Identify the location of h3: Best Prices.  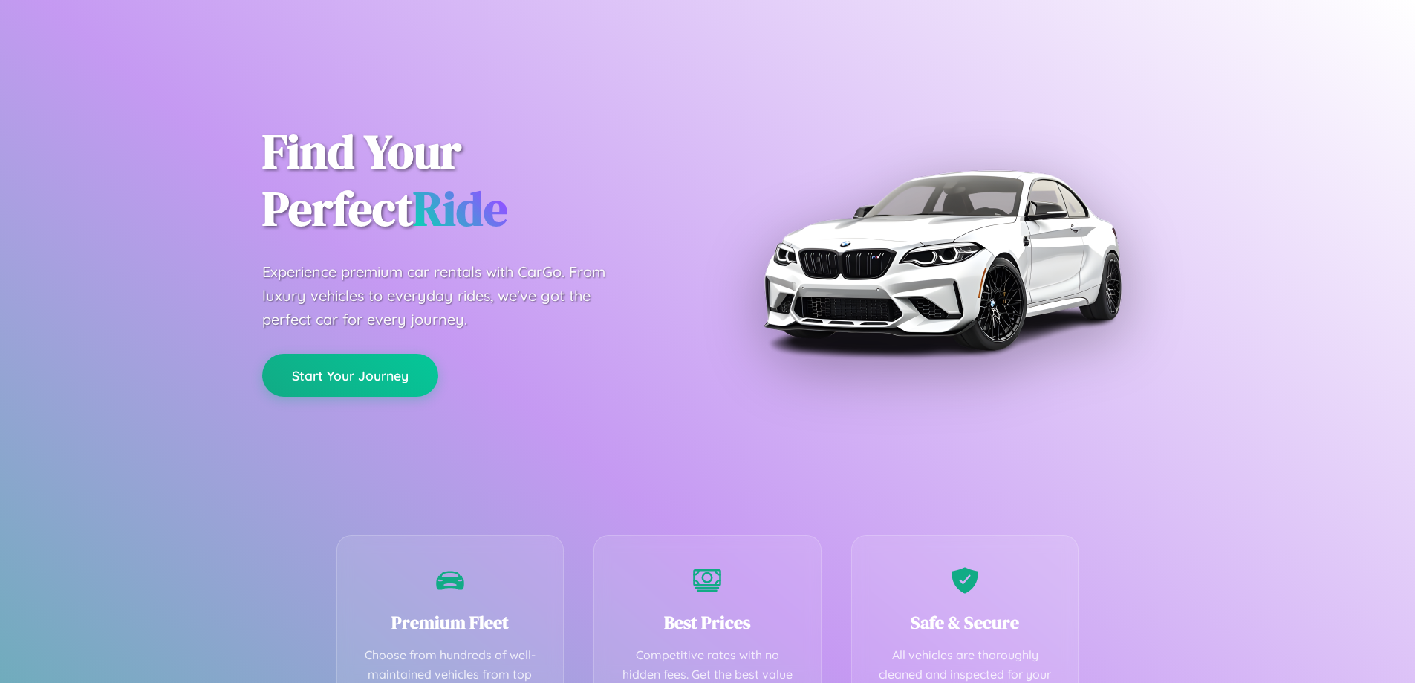
(707, 622).